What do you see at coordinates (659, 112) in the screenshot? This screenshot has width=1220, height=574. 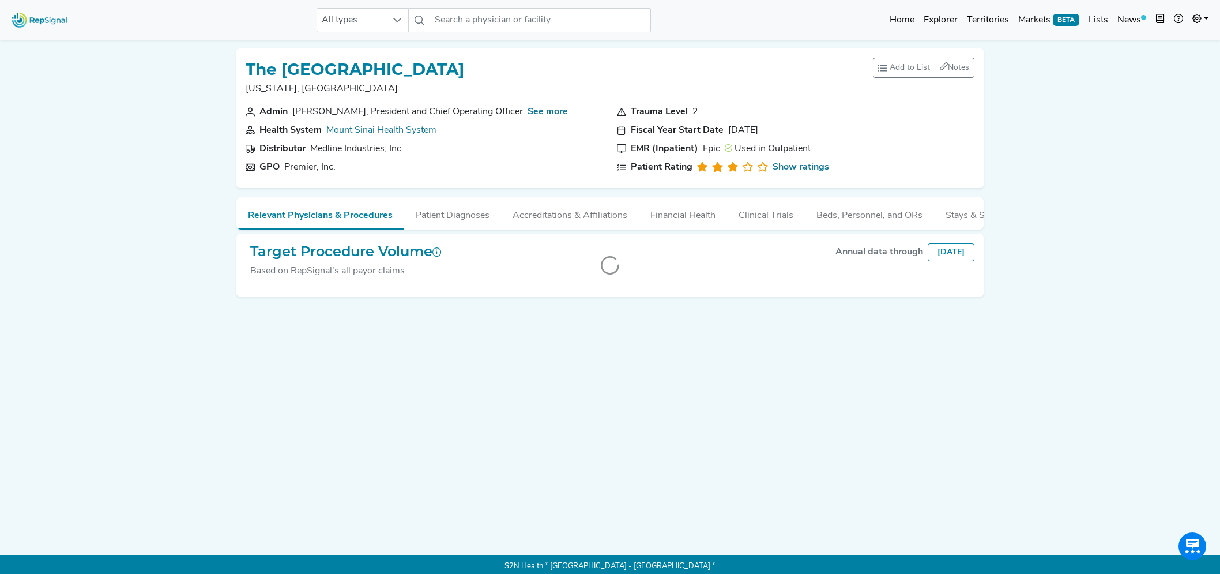 I see `div: Trauma Level` at bounding box center [659, 112].